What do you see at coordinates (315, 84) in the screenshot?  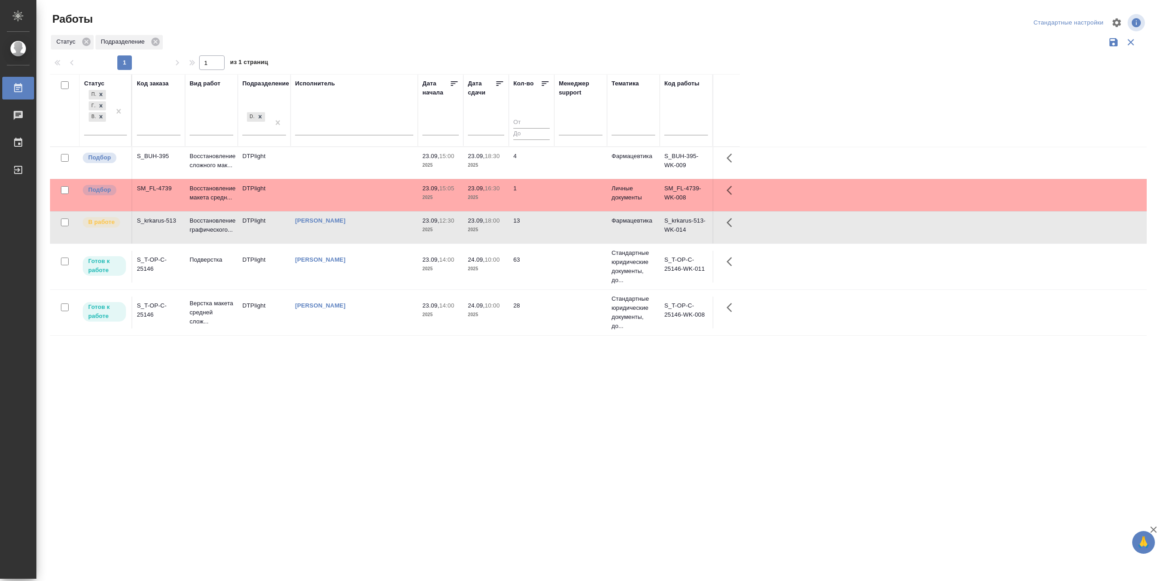 I see `div: Исполнитель` at bounding box center [315, 84].